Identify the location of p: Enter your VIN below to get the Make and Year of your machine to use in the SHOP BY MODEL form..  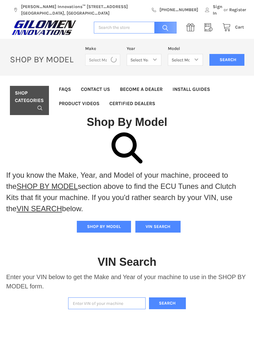
(127, 281).